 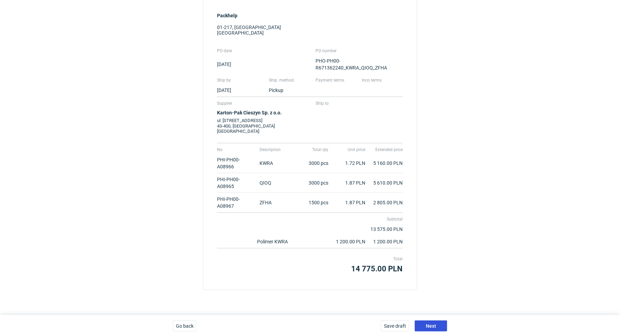 I want to click on h4: Karton-Pak Cieszyn Sp. z o.o., so click(x=263, y=113).